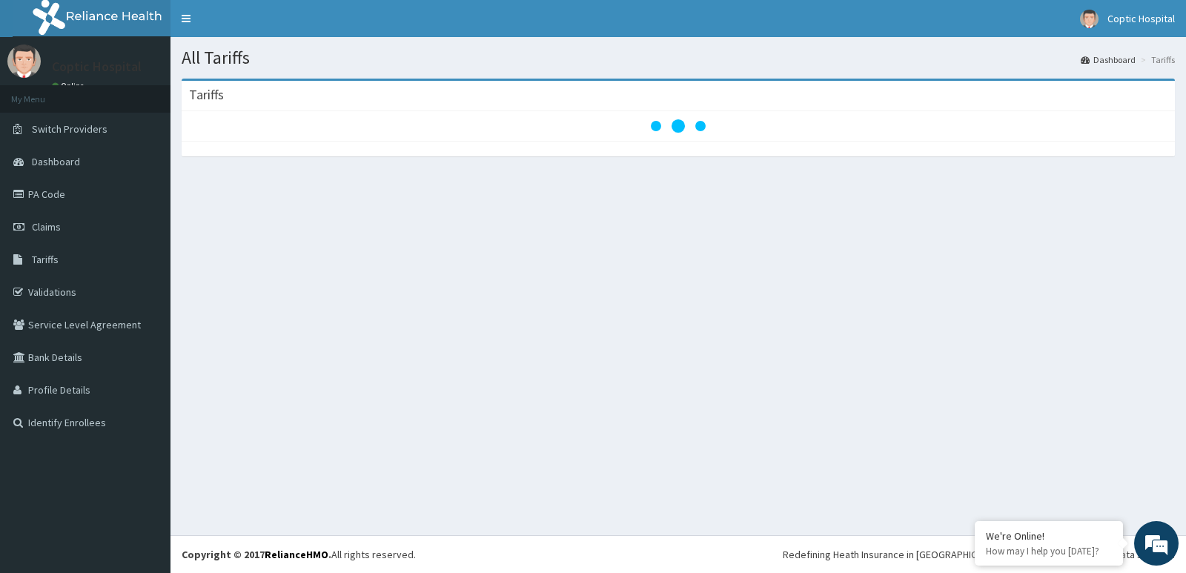 This screenshot has width=1186, height=573. What do you see at coordinates (257, 555) in the screenshot?
I see `strong: Copyright © 2017 .` at bounding box center [257, 555].